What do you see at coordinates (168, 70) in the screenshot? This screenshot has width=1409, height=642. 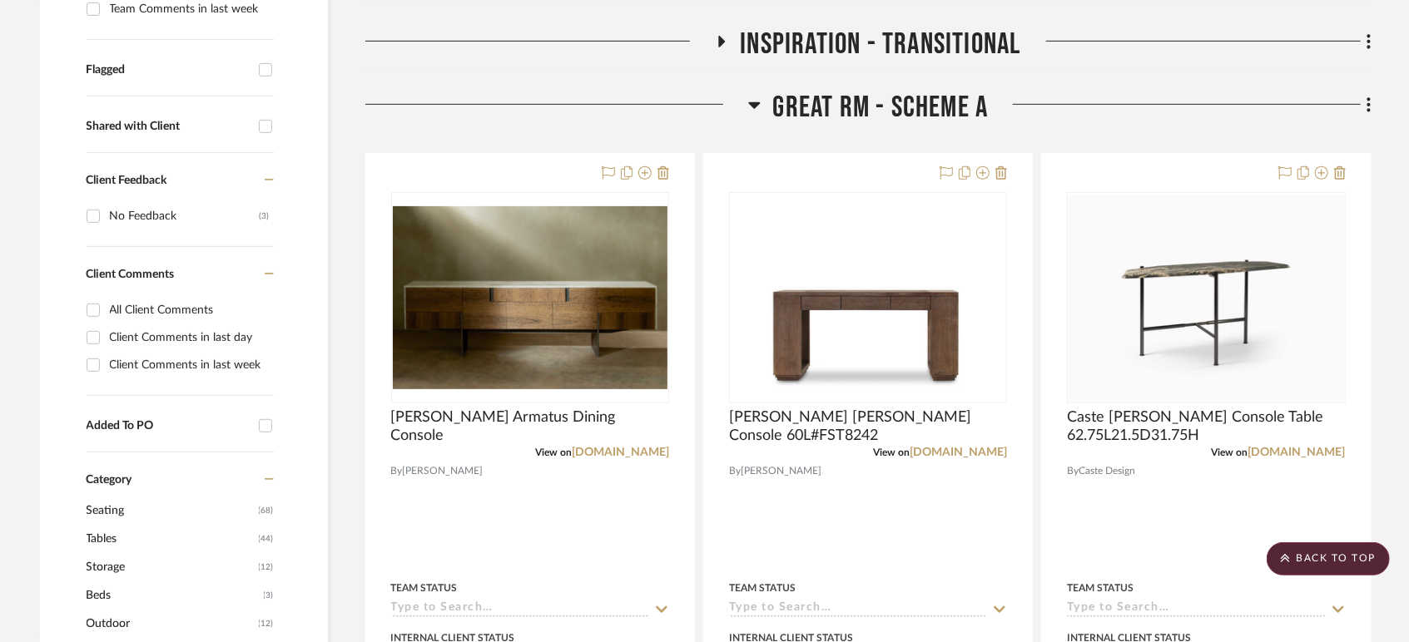 I see `div: Flagged` at bounding box center [168, 70].